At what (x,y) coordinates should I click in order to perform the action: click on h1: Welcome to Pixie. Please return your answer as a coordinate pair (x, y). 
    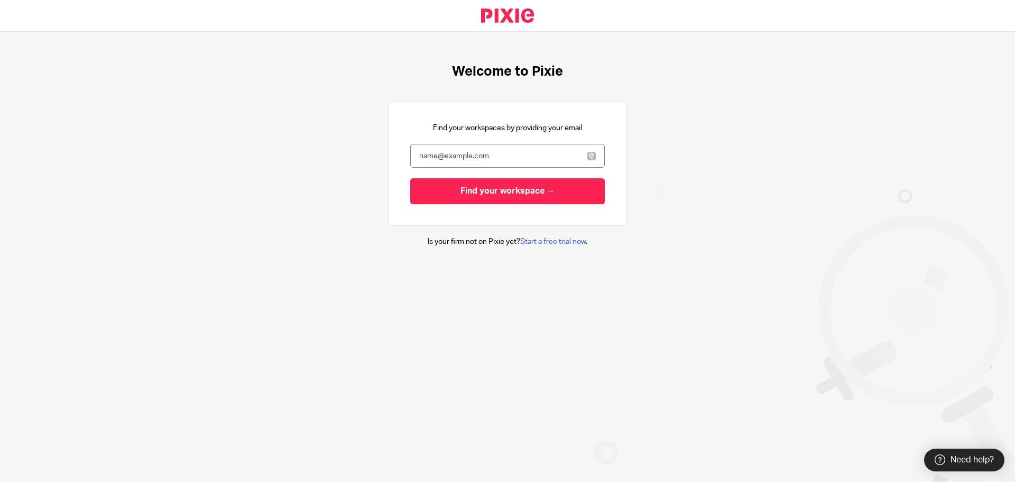
    Looking at the image, I should click on (507, 71).